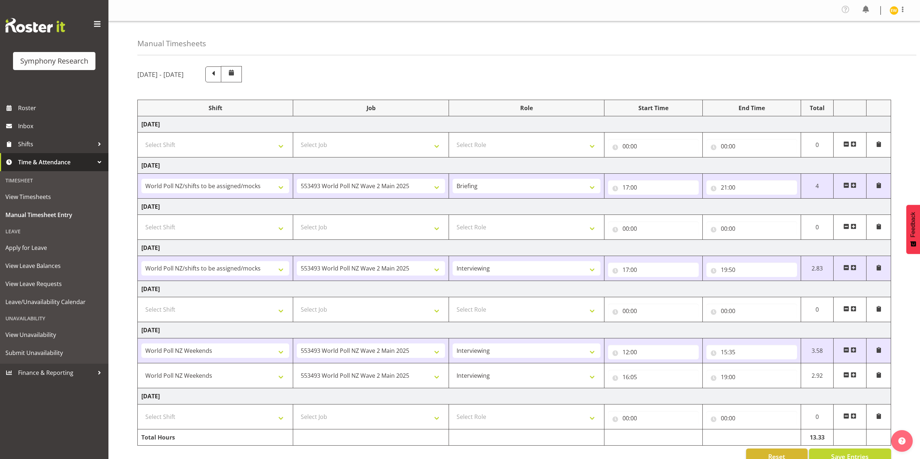  Describe the element at coordinates (35, 25) in the screenshot. I see `img: Rosterit website logo` at that location.